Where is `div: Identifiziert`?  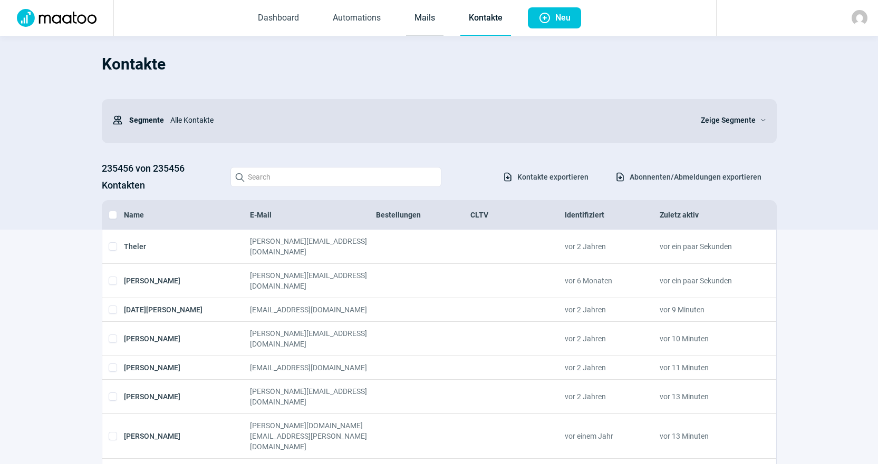 div: Identifiziert is located at coordinates (612, 215).